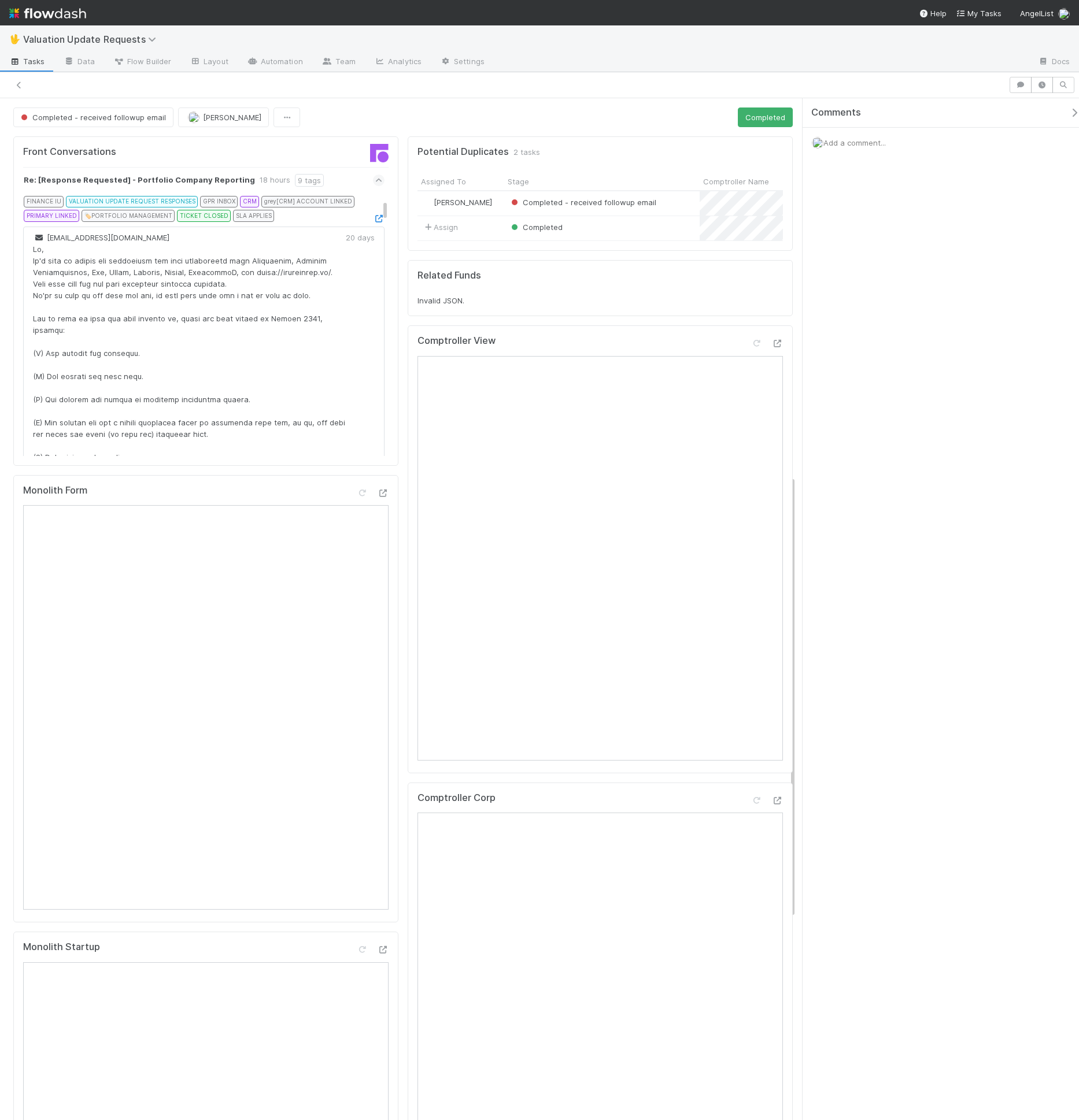  Describe the element at coordinates (444, 181) in the screenshot. I see `span: Assigned To` at that location.